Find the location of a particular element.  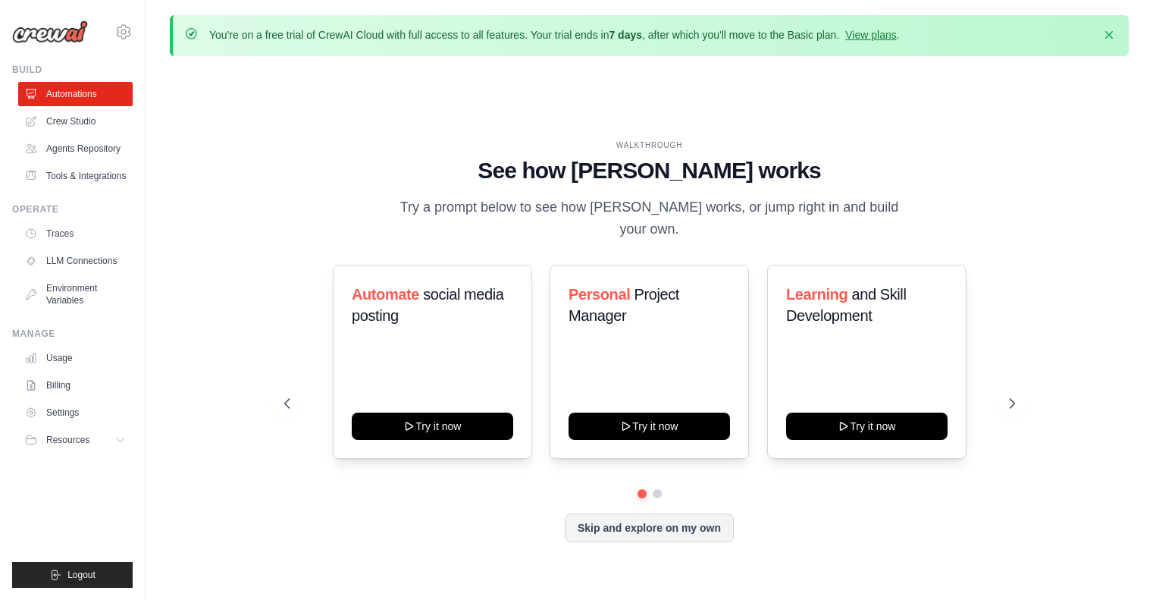

span: Automate is located at coordinates (385, 294).